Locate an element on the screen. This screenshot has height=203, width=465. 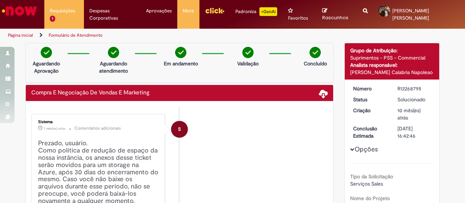
ul: Trilhas de página is located at coordinates (155, 35).